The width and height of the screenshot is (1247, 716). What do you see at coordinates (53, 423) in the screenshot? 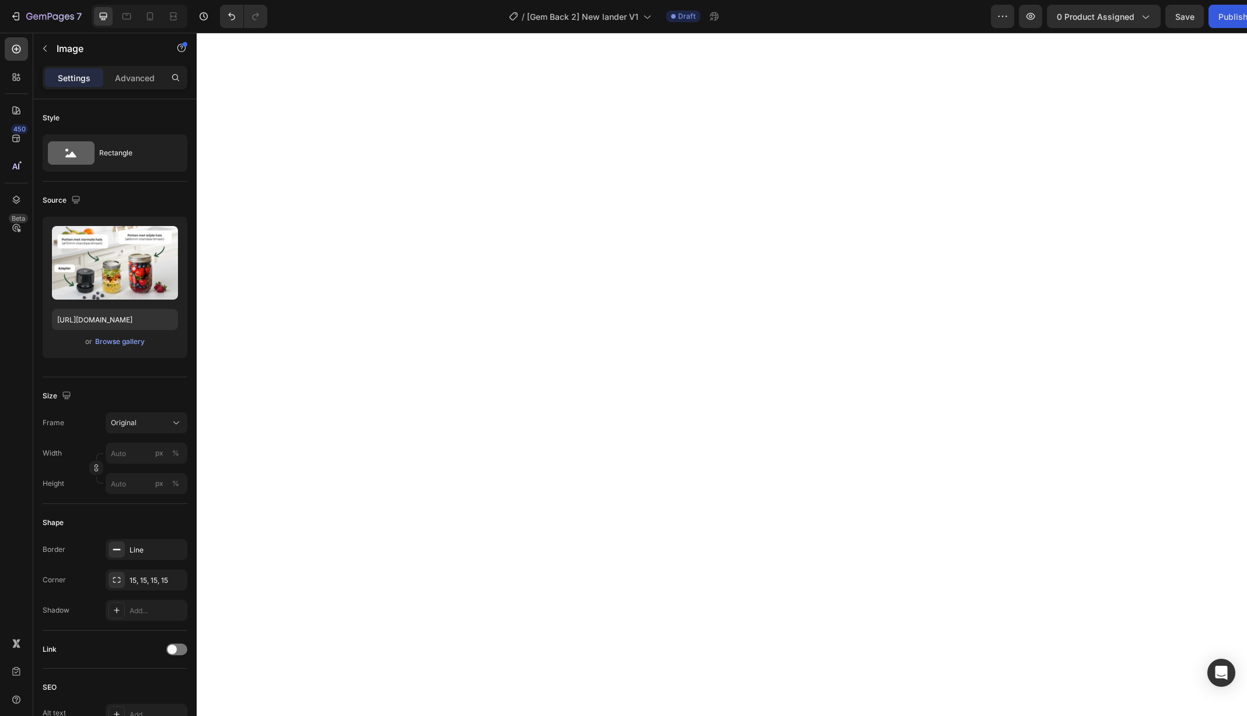
I see `label: Frame` at bounding box center [53, 423].